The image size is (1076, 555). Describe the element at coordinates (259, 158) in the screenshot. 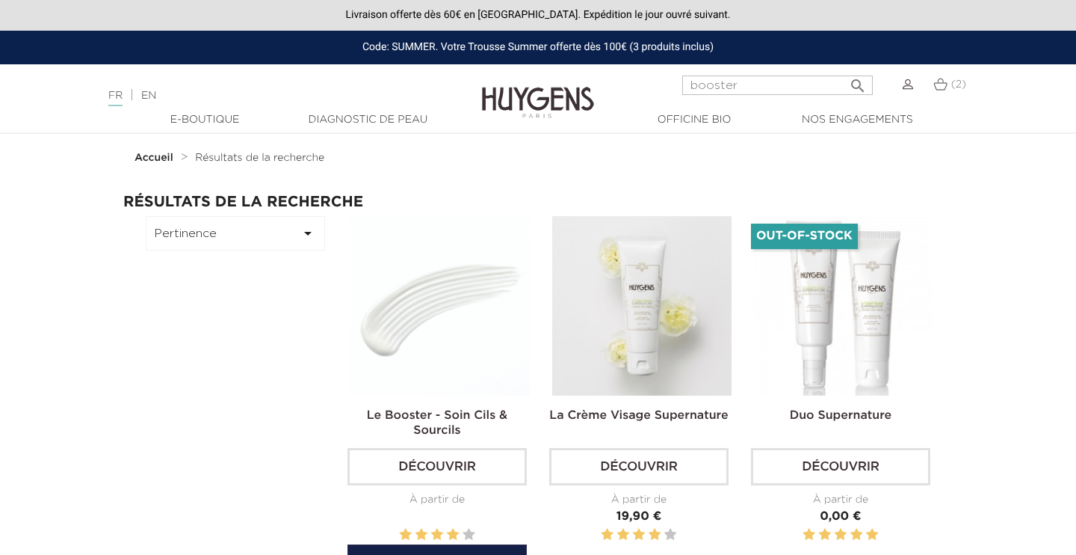

I see `a: Résultats de la recherche` at that location.